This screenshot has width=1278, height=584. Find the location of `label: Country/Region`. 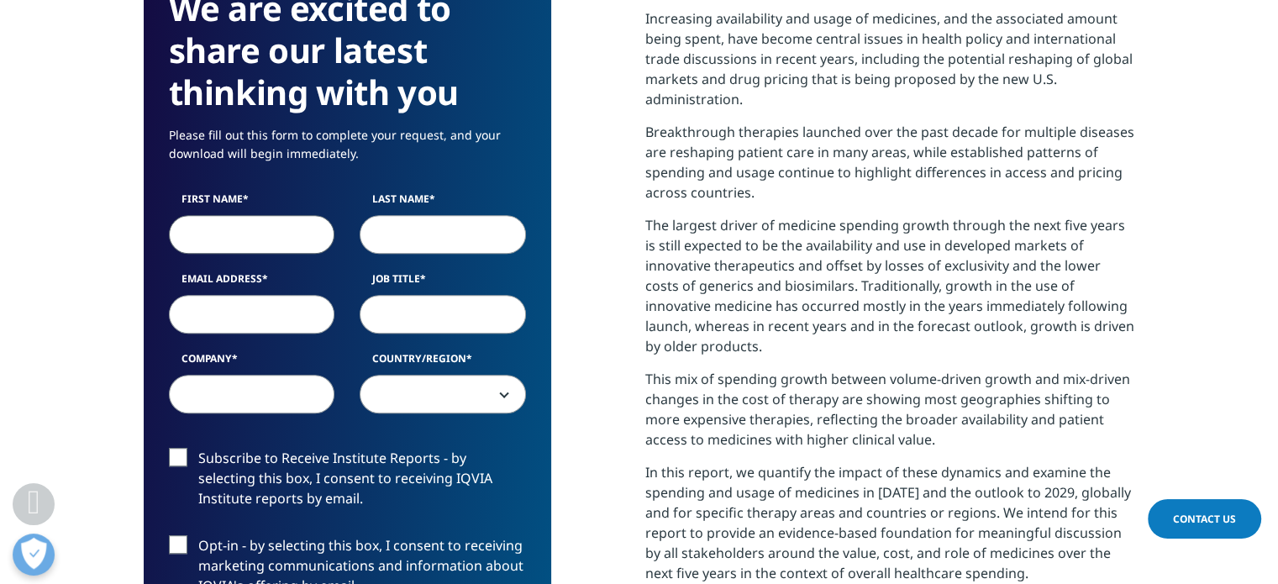

label: Country/Region is located at coordinates (443, 363).